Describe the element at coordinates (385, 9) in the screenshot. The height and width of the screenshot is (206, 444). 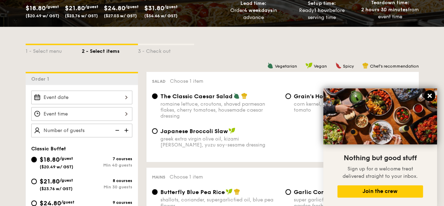
I see `strong: 2 hours 30 minutes` at that location.